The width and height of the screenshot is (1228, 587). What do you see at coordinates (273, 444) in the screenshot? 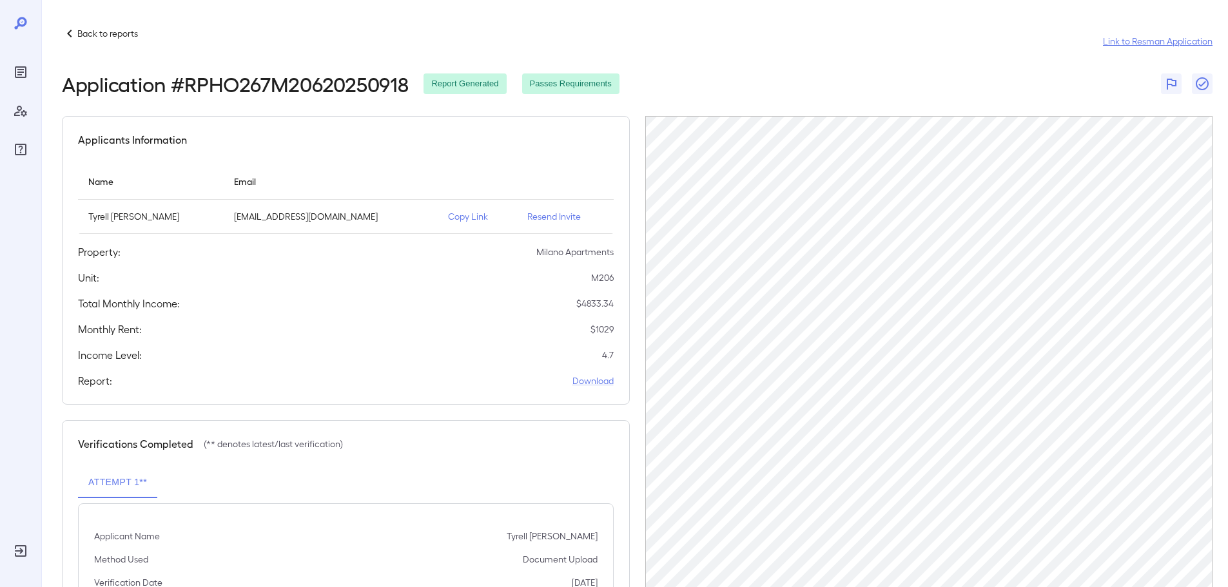
I see `p: (** denotes latest/last verification)` at bounding box center [273, 444].